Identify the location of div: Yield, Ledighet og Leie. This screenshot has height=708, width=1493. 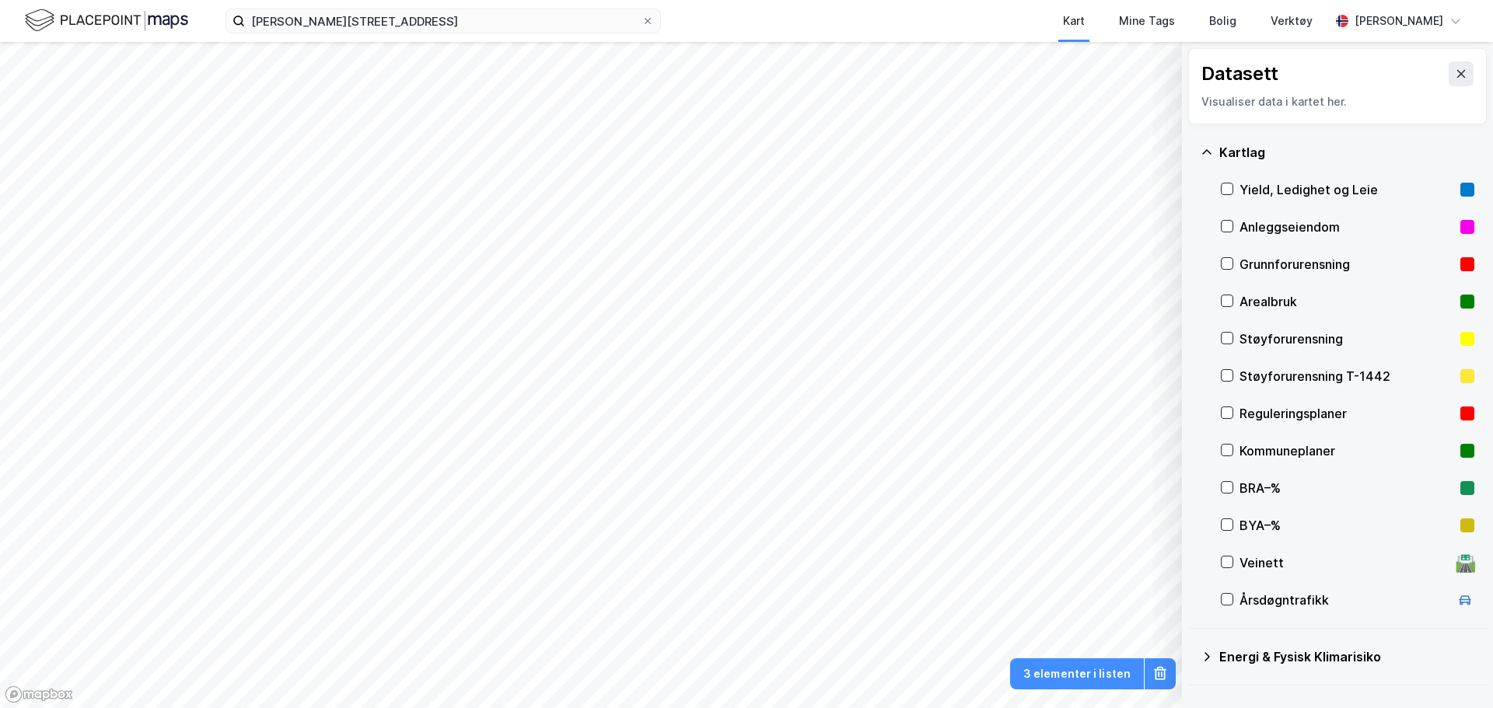
(1346, 190).